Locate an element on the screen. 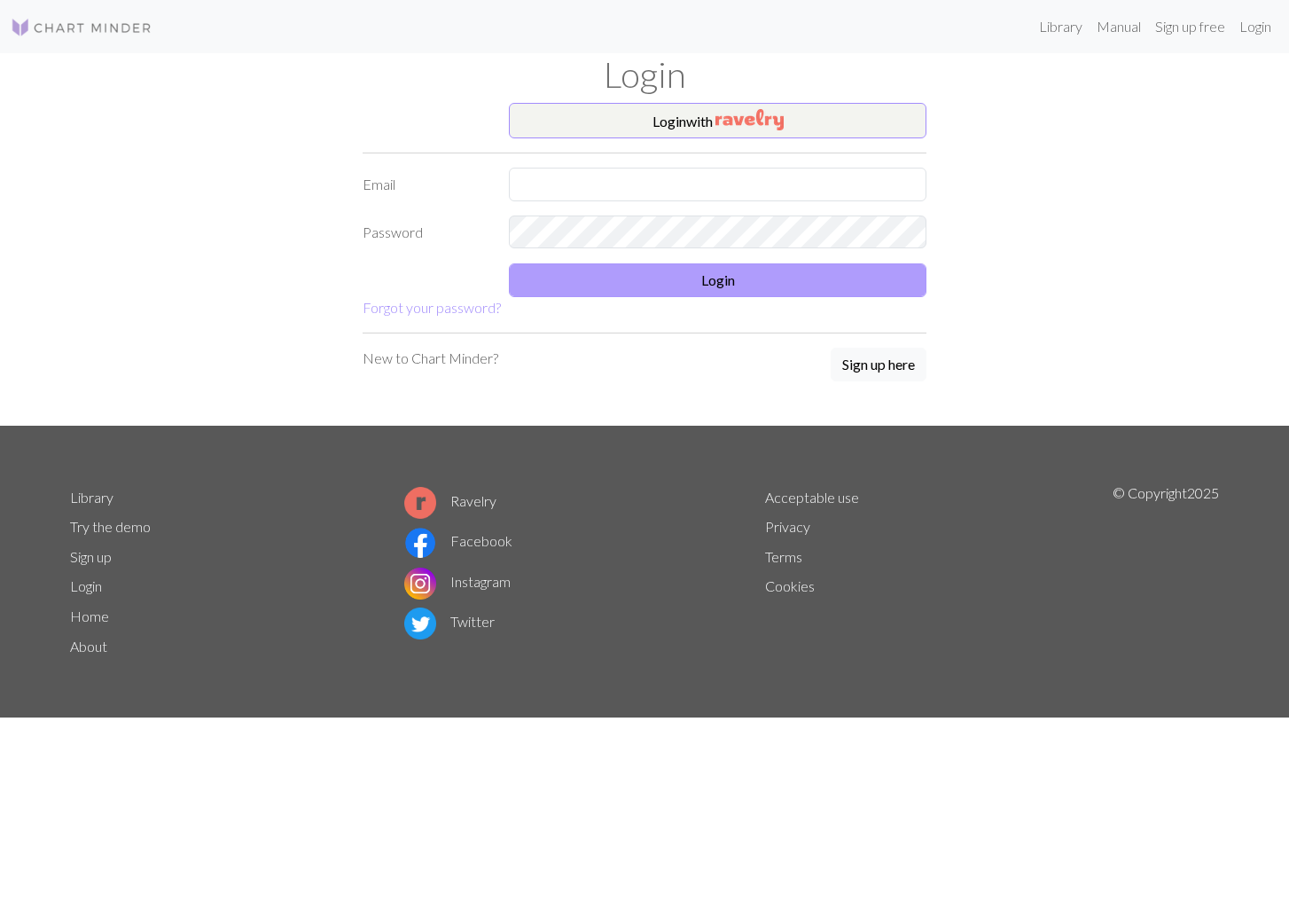  a: Privacy is located at coordinates (787, 526).